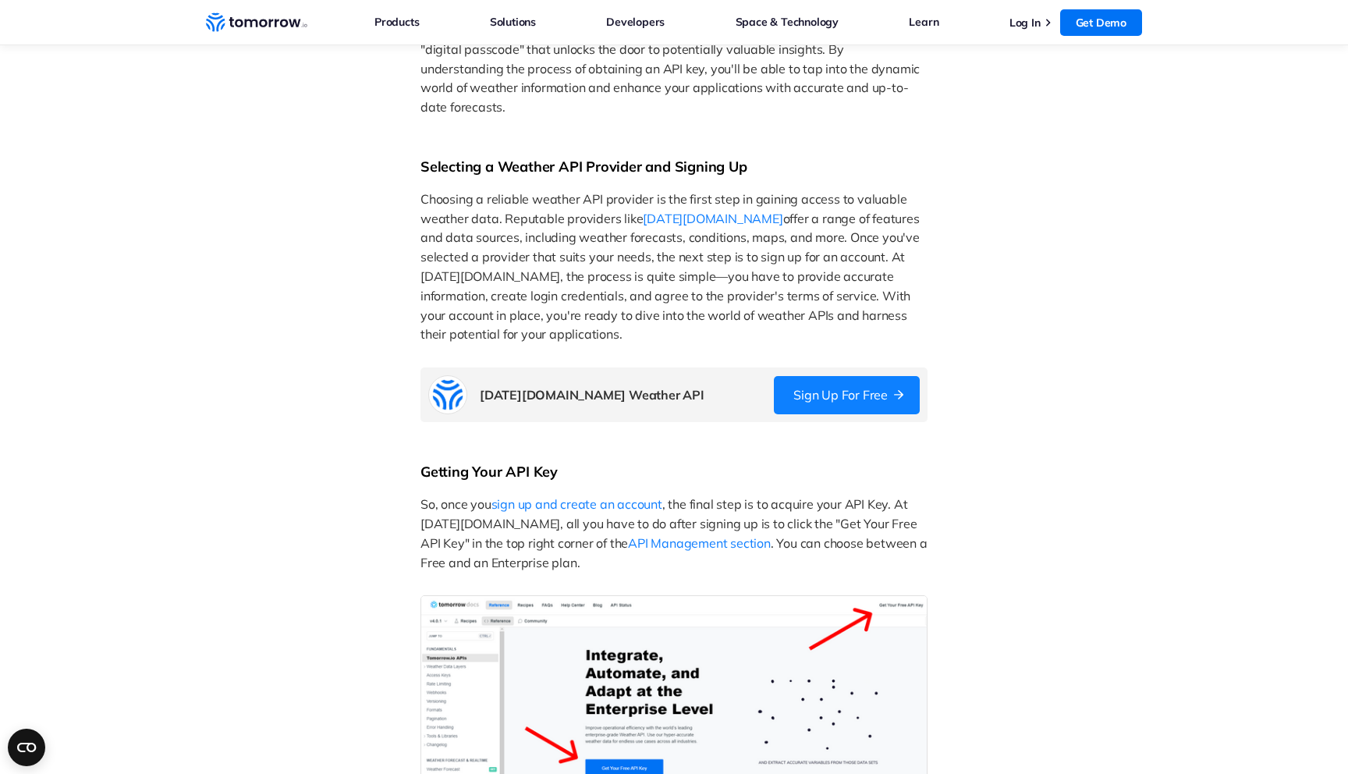  I want to click on a: API Management section, so click(699, 543).